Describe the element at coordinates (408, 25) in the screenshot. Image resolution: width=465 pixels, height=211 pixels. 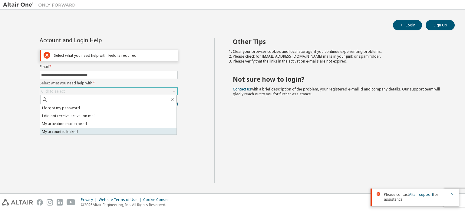
I see `button: Login` at that location.